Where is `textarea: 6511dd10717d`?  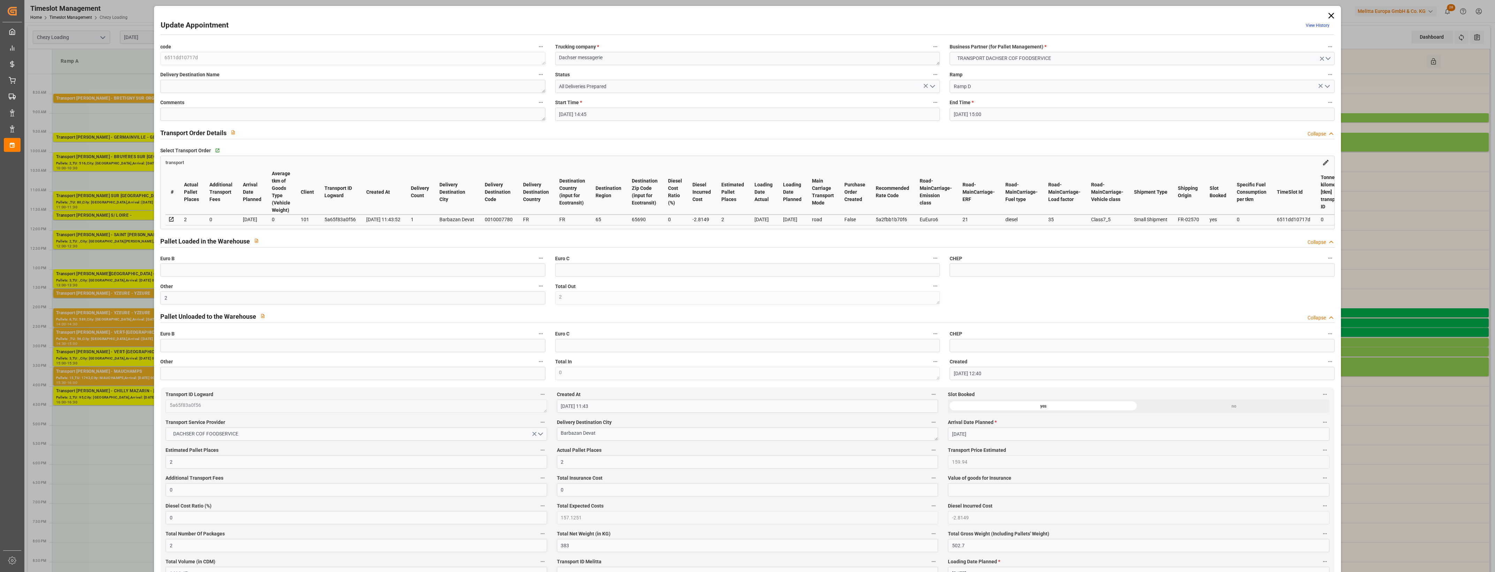 textarea: 6511dd10717d is located at coordinates (353, 59).